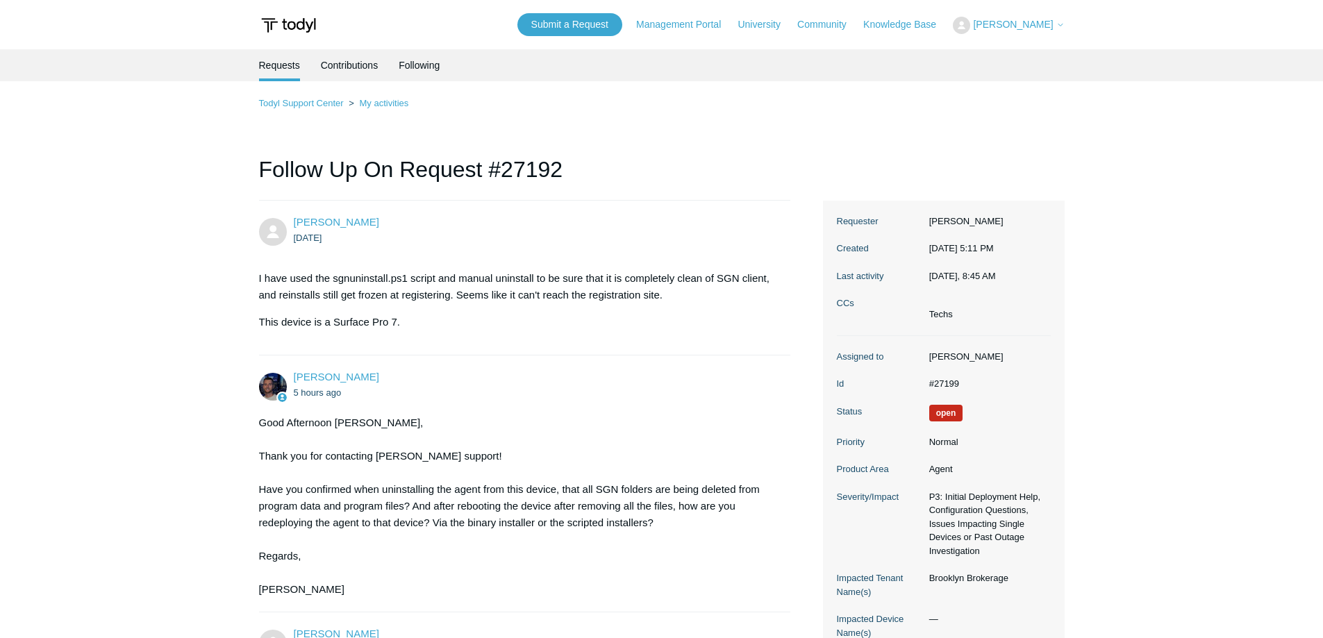 This screenshot has height=638, width=1323. I want to click on a: My activities, so click(383, 103).